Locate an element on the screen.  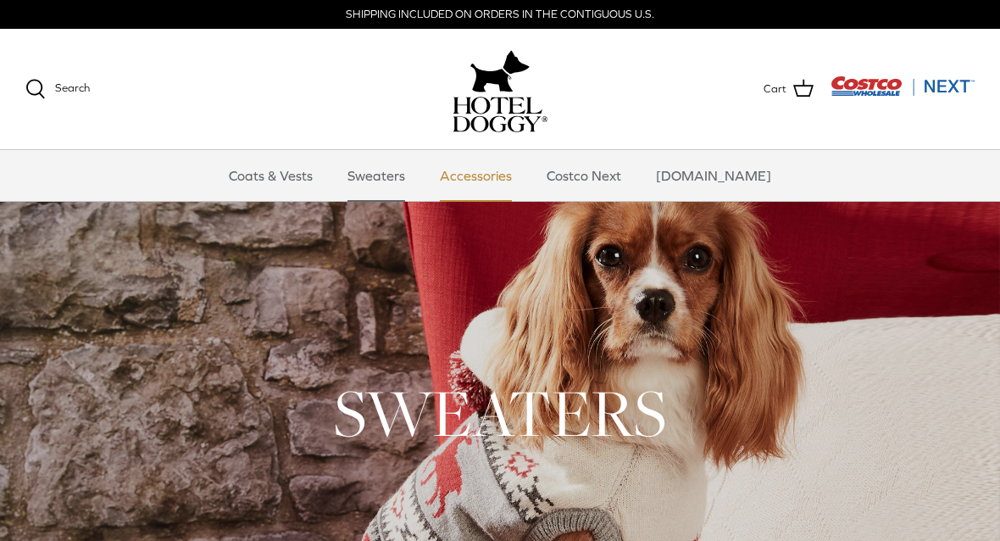
img: hoteldoggy.com is located at coordinates (500, 71).